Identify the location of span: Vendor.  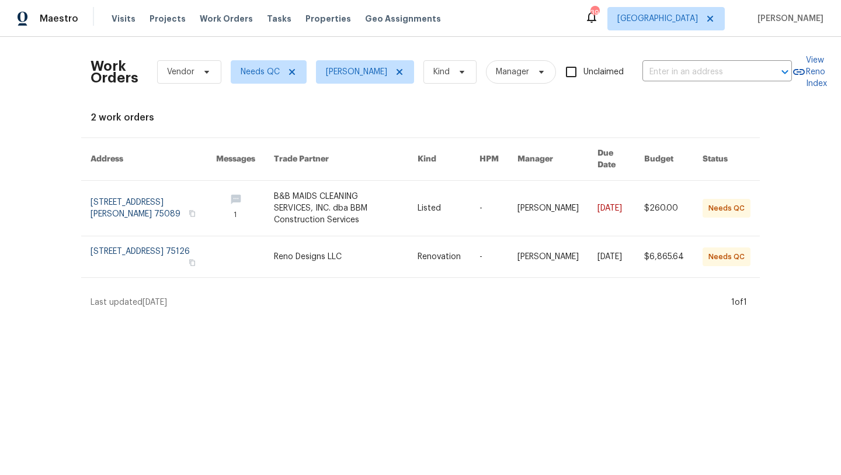
(181, 72).